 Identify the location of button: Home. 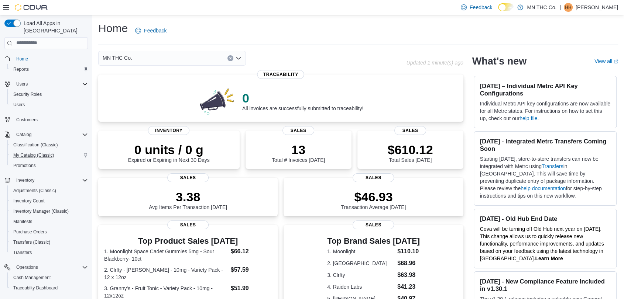
(46, 59).